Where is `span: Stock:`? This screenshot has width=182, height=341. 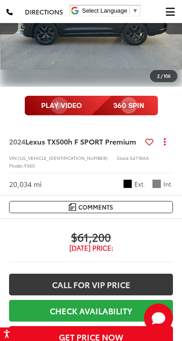
span: Stock: is located at coordinates (123, 158).